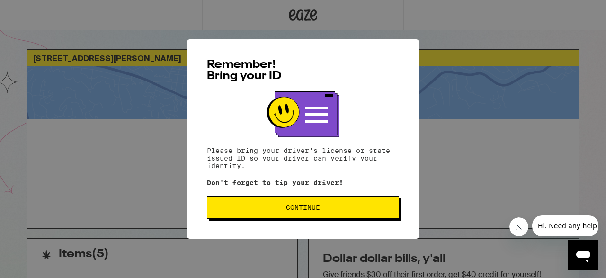 The width and height of the screenshot is (606, 278). I want to click on p: Don't forget to tip your driver!, so click(303, 183).